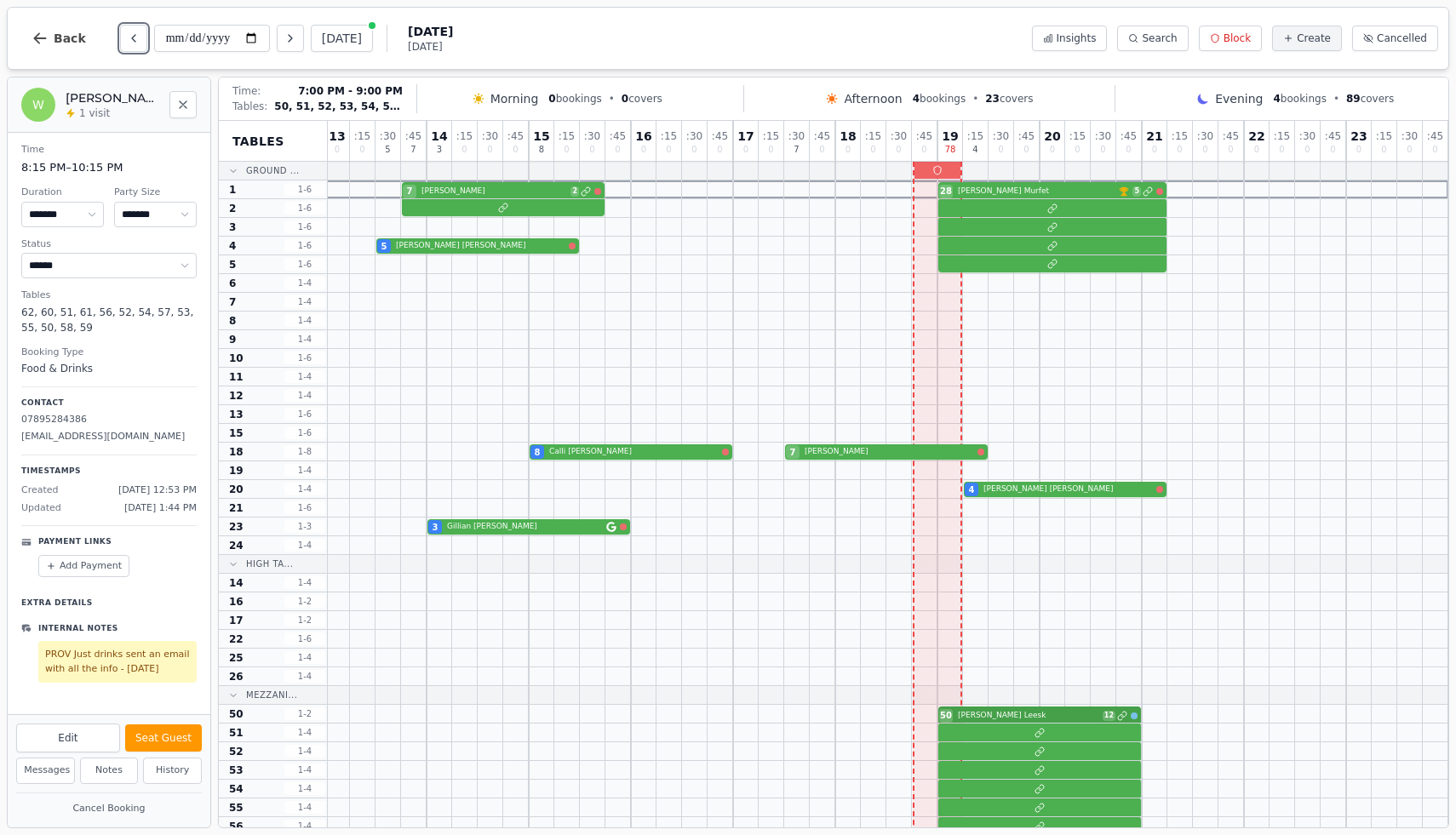 Image resolution: width=1456 pixels, height=835 pixels. What do you see at coordinates (338, 106) in the screenshot?
I see `span: 50, 51, 52, 53, 54, 55, 56, 57, 58, 59, 60, 61` at bounding box center [338, 106].